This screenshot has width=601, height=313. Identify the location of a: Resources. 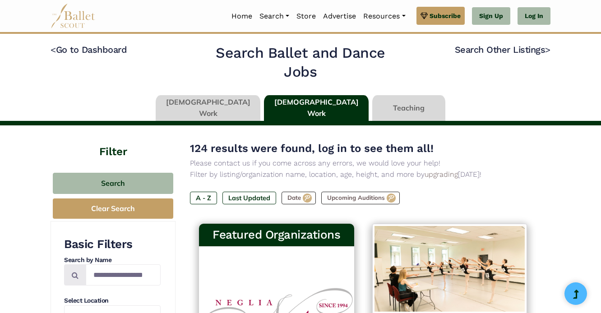
(384, 16).